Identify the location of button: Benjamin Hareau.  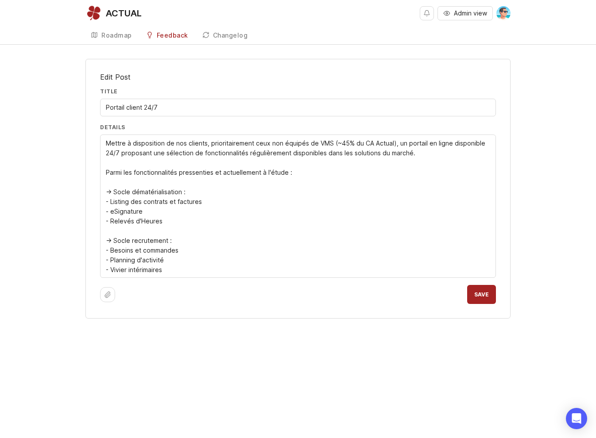
(503, 13).